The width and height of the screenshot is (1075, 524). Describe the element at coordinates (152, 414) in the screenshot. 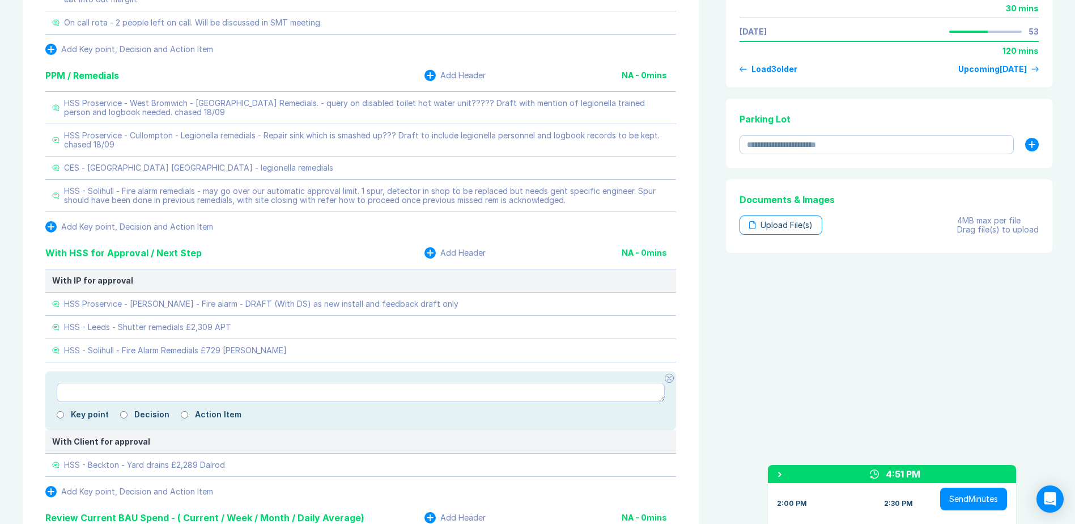

I see `label: Decision` at that location.